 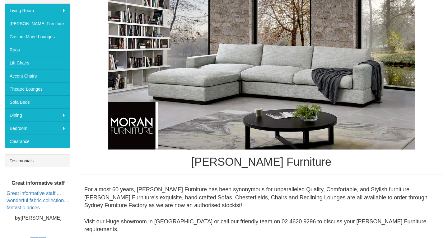 I want to click on a: Bedroom, so click(x=37, y=128).